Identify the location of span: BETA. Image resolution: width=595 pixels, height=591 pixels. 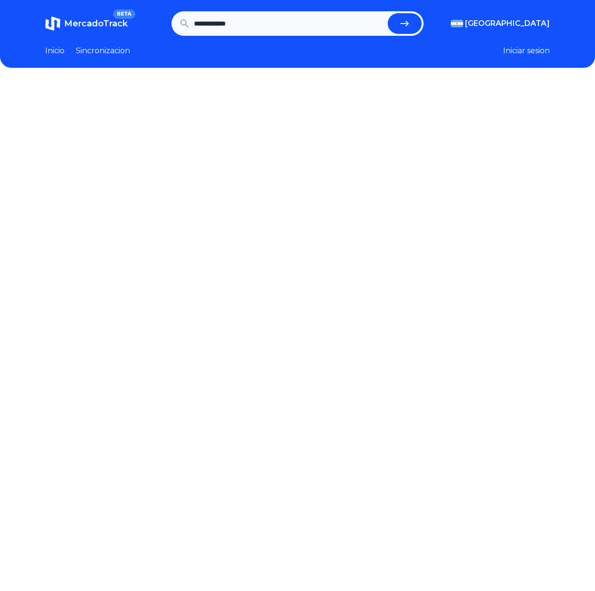
(124, 14).